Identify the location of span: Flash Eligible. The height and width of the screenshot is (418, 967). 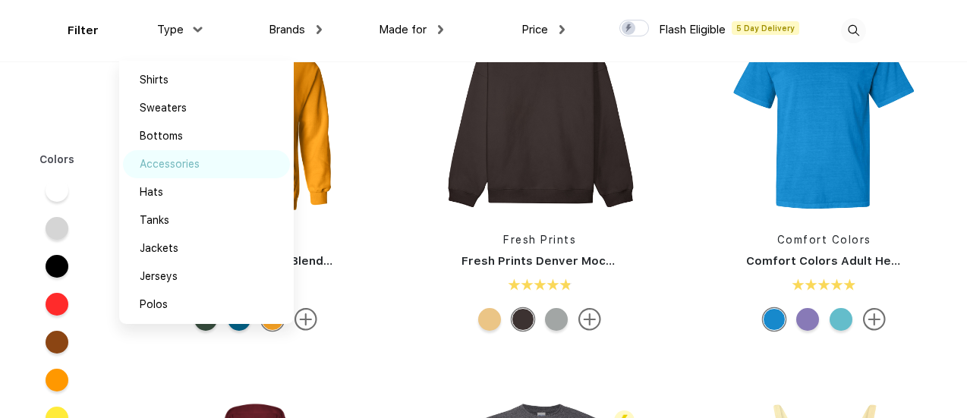
(692, 30).